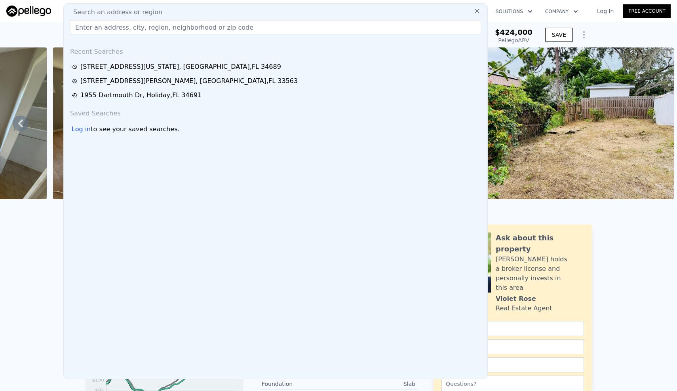  What do you see at coordinates (277, 95) in the screenshot?
I see `a: 1955 Dartmouth Dr, Holiday,FL 34691` at bounding box center [277, 95].